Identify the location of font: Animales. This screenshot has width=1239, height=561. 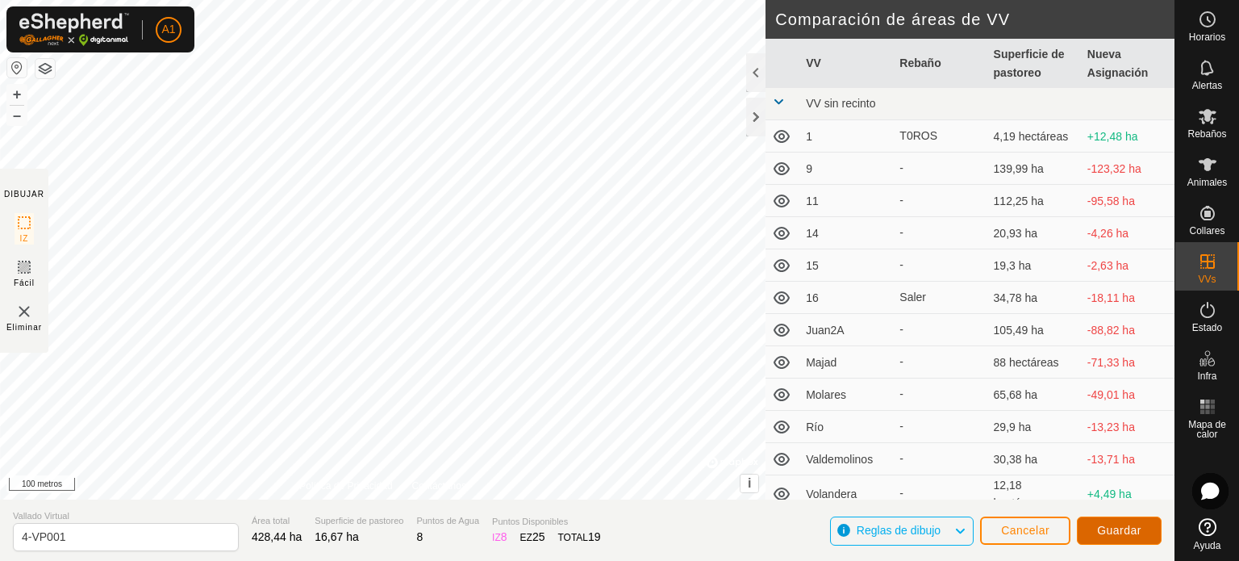
(1207, 182).